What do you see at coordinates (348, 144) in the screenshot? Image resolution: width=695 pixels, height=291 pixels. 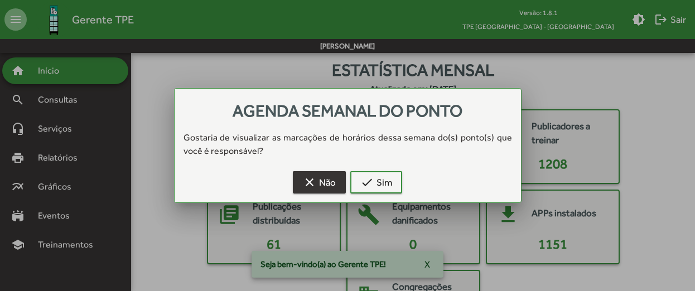 I see `div: Gostaria de visualizar as marcações de horários dessa semana do(s) ponto(s) que você é responsável?` at bounding box center [348, 144].